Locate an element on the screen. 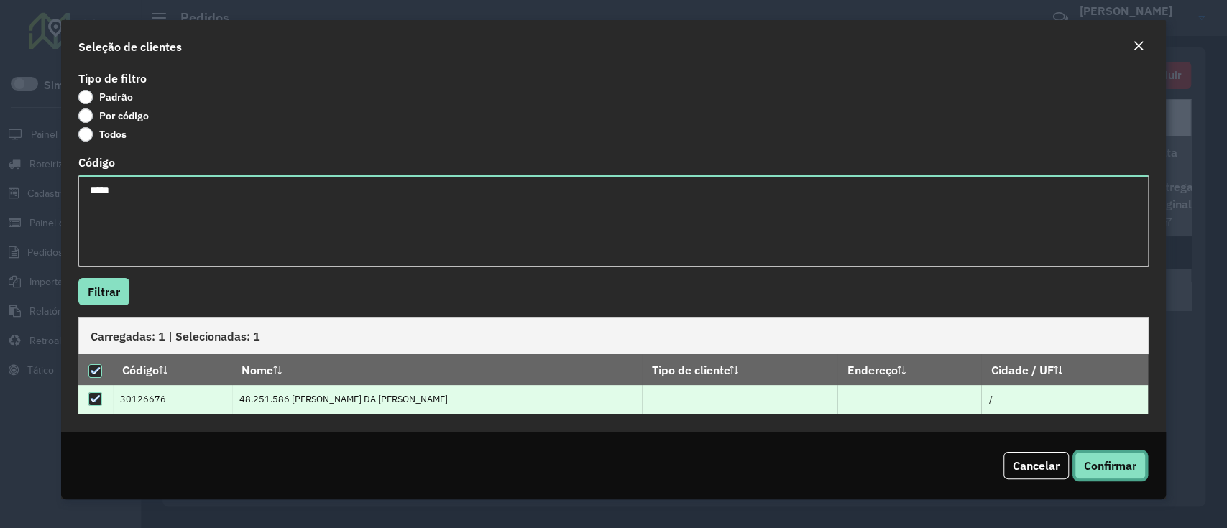  em: Fechar is located at coordinates (1139, 46).